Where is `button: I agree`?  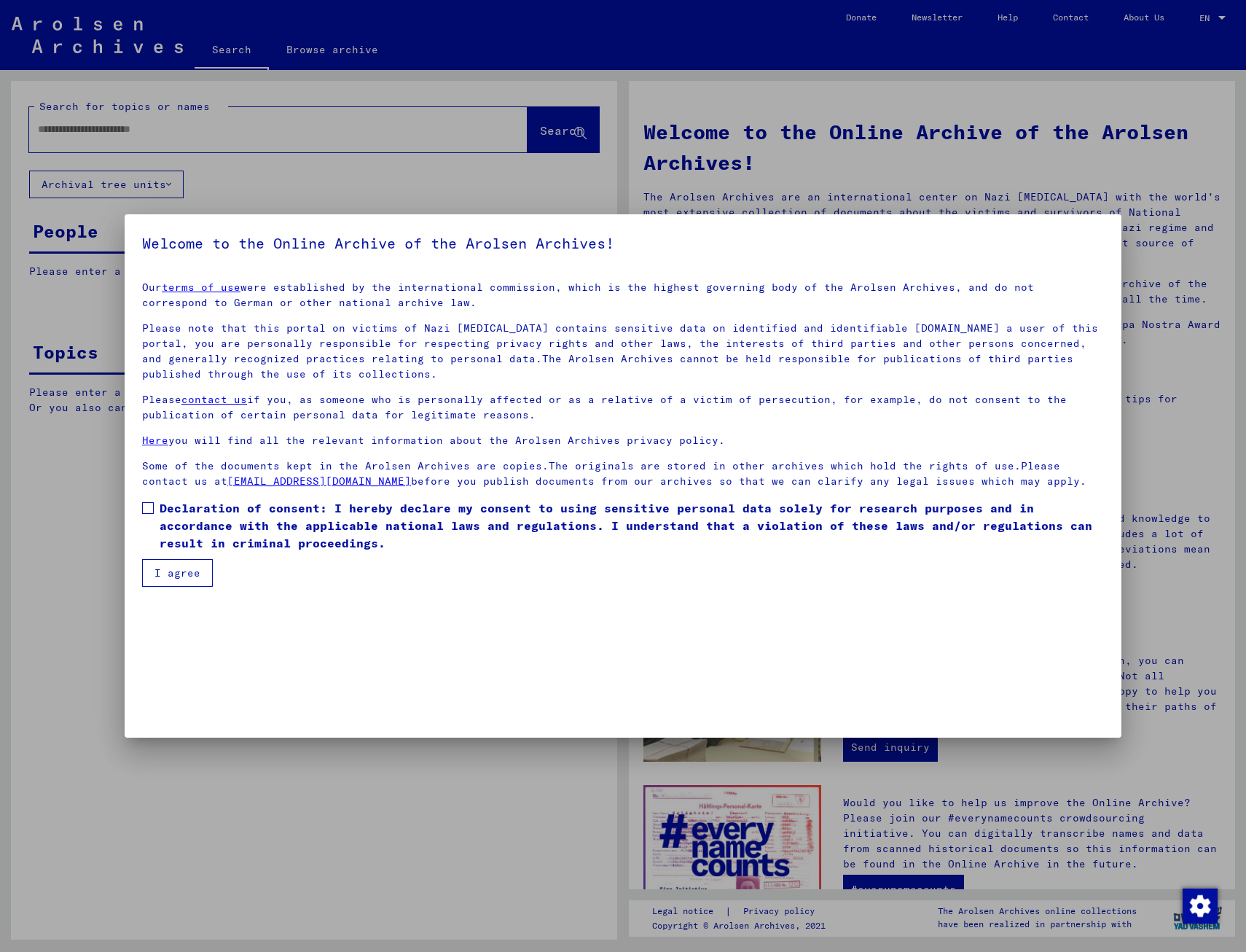
button: I agree is located at coordinates (177, 573).